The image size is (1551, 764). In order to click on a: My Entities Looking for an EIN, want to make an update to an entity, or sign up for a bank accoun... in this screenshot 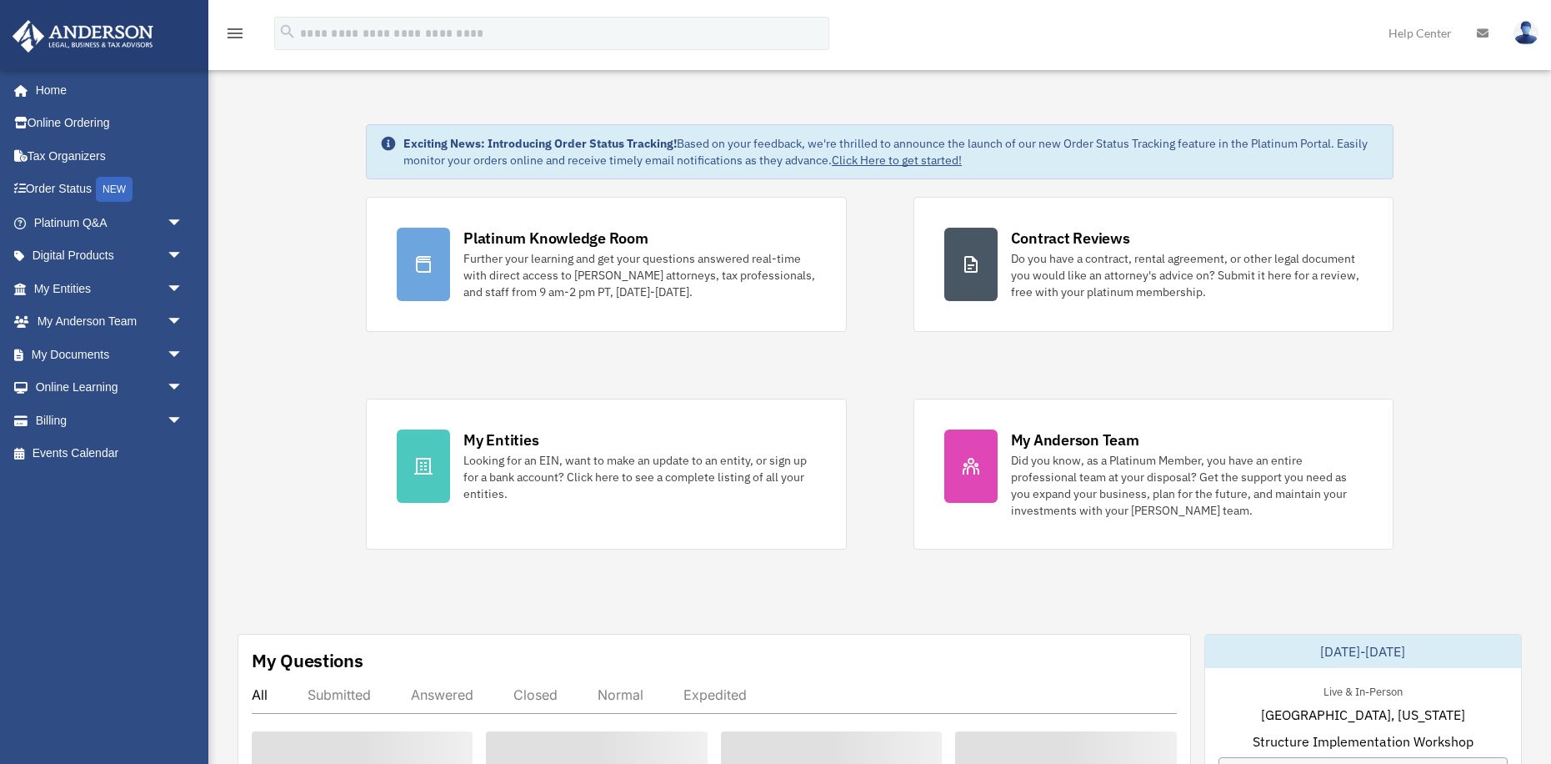, I will do `click(606, 474)`.